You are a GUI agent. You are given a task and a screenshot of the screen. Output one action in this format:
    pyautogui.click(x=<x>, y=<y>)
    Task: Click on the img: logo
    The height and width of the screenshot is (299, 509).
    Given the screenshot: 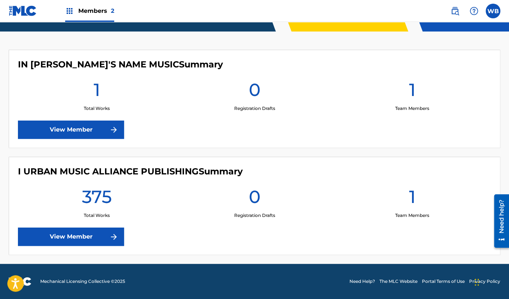 What is the action you would take?
    pyautogui.click(x=20, y=281)
    